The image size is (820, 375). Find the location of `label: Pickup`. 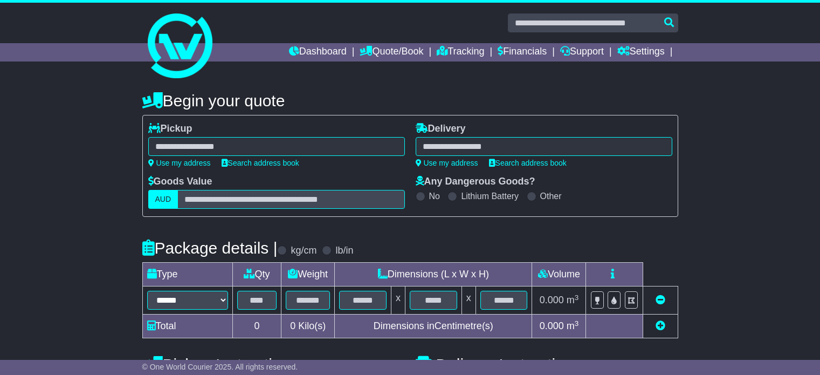

label: Pickup is located at coordinates (170, 129).